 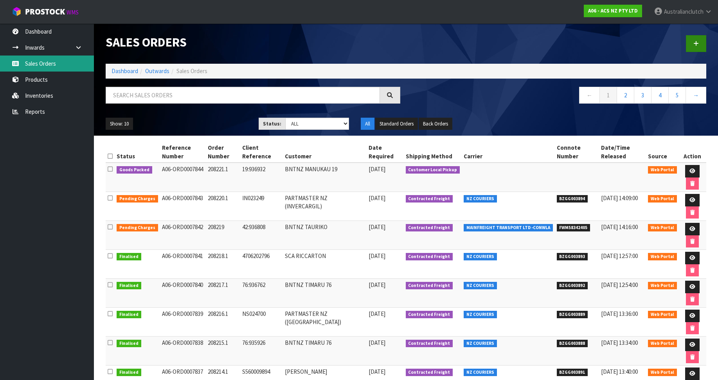 I want to click on strong: Status:, so click(x=272, y=124).